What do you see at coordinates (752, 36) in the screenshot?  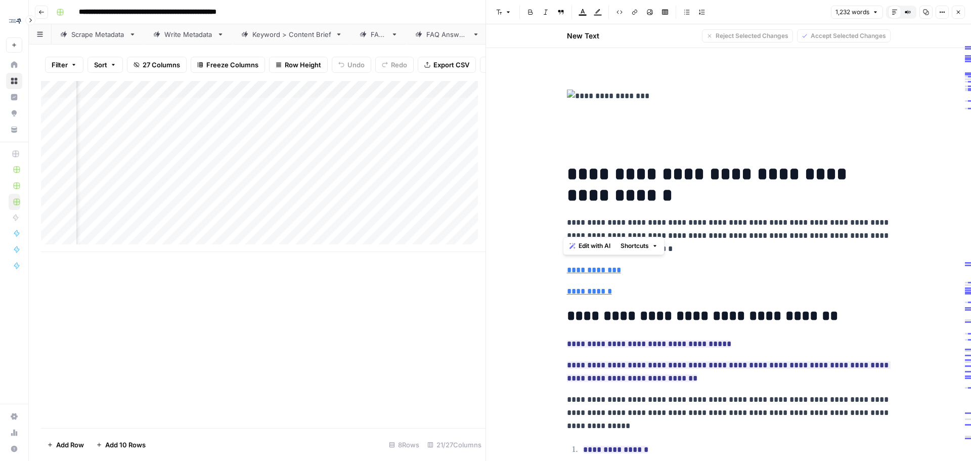 I see `span: Reject Selected Changes` at bounding box center [752, 36].